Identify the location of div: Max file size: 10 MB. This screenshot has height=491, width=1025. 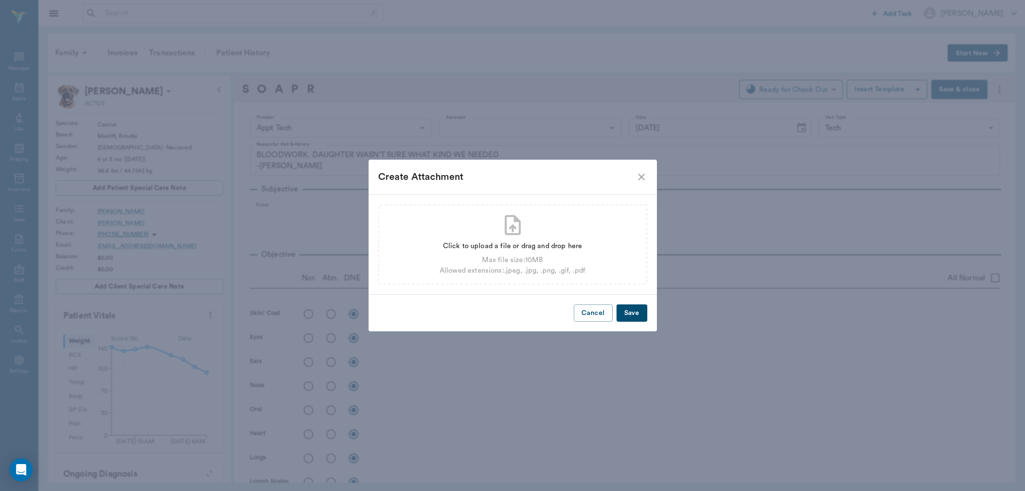
(512, 260).